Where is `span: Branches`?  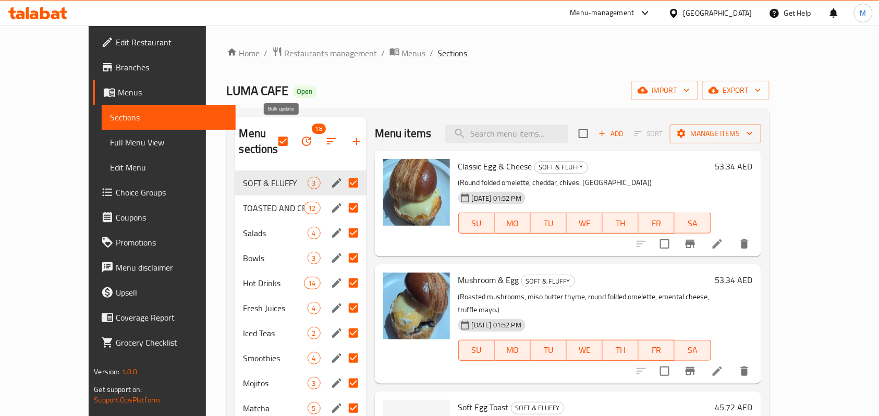 span: Branches is located at coordinates (172, 67).